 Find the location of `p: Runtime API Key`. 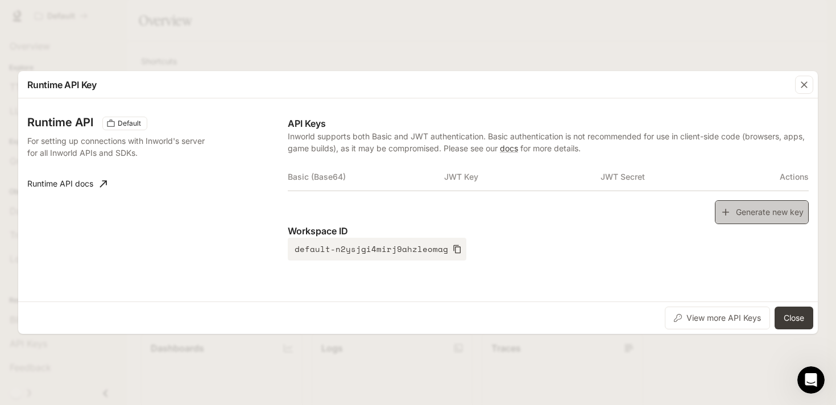

p: Runtime API Key is located at coordinates (62, 85).